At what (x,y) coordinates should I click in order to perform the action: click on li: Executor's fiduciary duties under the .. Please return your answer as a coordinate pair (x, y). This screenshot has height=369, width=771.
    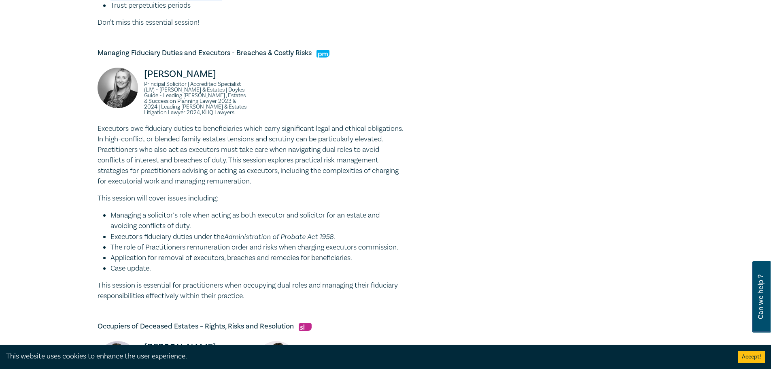
    Looking at the image, I should click on (258, 236).